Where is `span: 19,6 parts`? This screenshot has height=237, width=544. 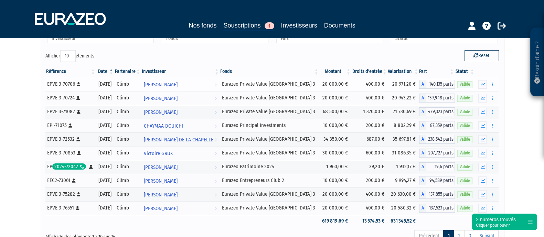
span: 19,6 parts is located at coordinates (441, 167).